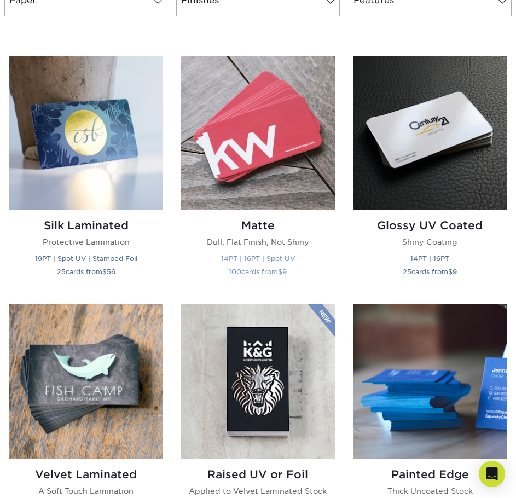 This screenshot has width=516, height=498. I want to click on span: 56, so click(111, 272).